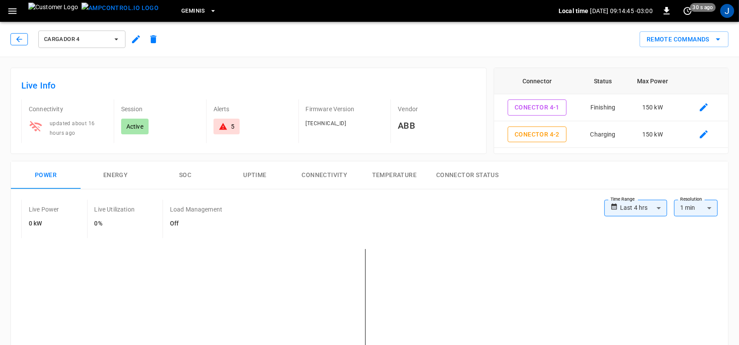 The image size is (739, 345). I want to click on label: Time Range, so click(623, 199).